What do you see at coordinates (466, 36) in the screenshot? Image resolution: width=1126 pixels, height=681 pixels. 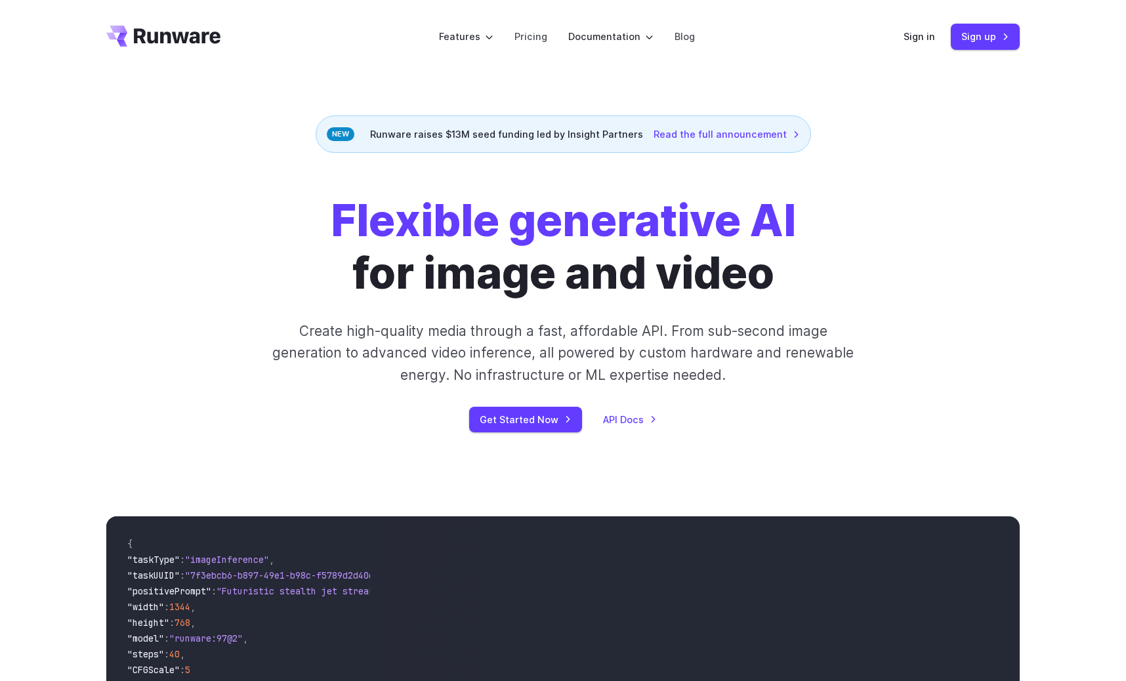 I see `label: Features` at bounding box center [466, 36].